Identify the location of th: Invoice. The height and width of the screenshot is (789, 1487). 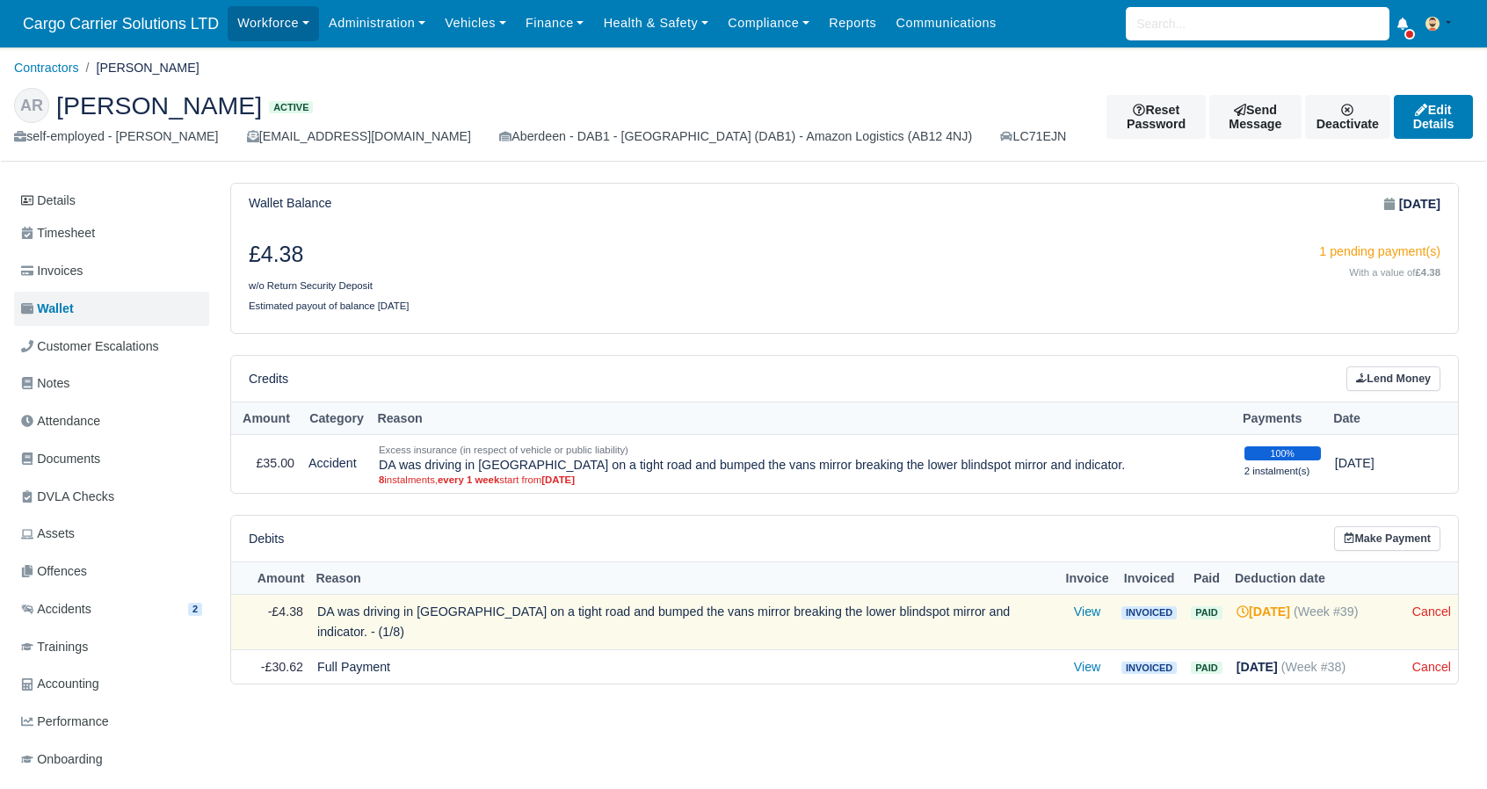
(1087, 578).